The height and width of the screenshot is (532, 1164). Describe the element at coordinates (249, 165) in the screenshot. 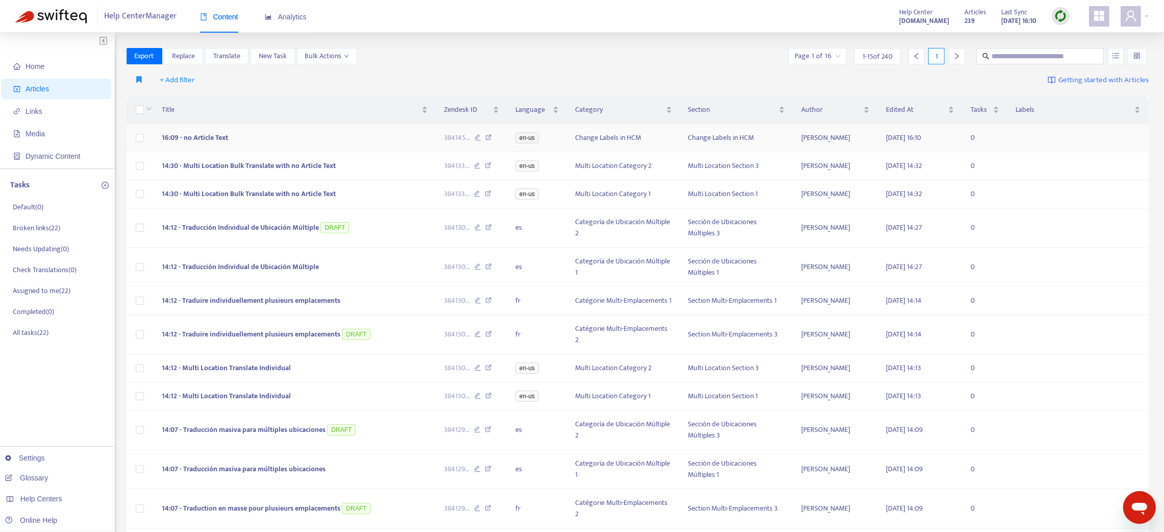

I see `span: 14:30 - Multi Location Bulk Translate with no Article Text` at that location.